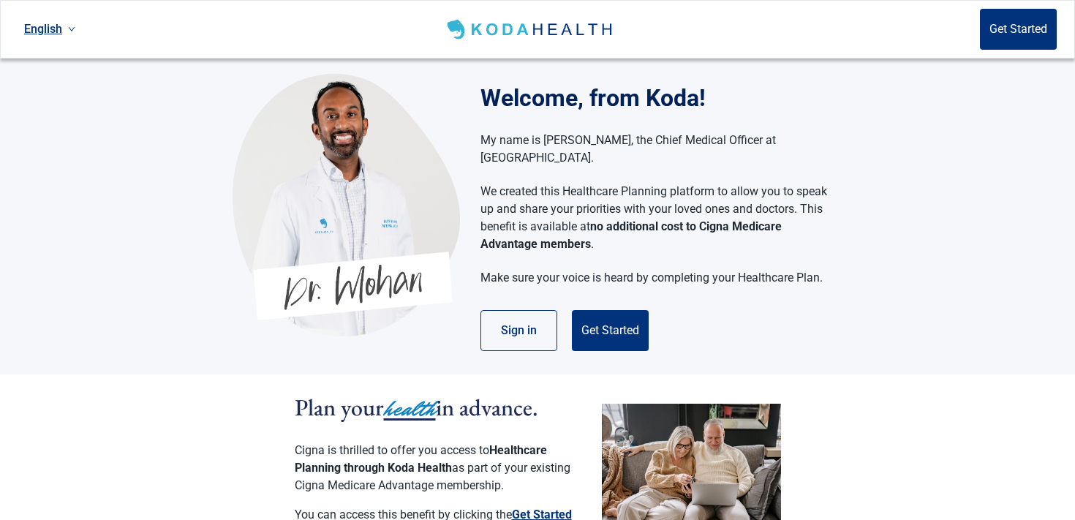 Image resolution: width=1075 pixels, height=520 pixels. Describe the element at coordinates (50, 29) in the screenshot. I see `a: Current language: English` at that location.